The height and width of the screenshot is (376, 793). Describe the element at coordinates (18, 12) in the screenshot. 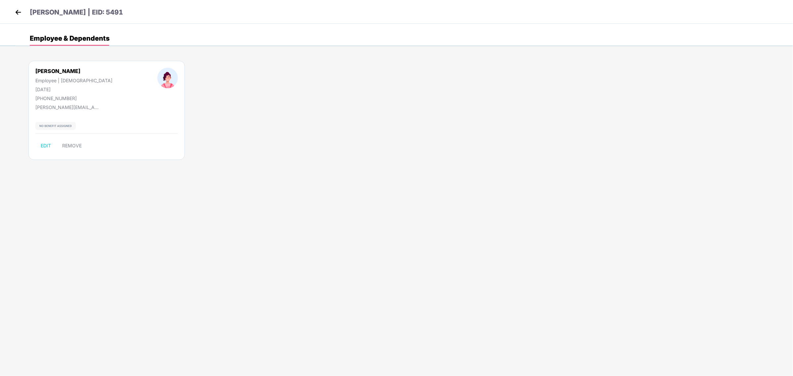

I see `img: back` at that location.